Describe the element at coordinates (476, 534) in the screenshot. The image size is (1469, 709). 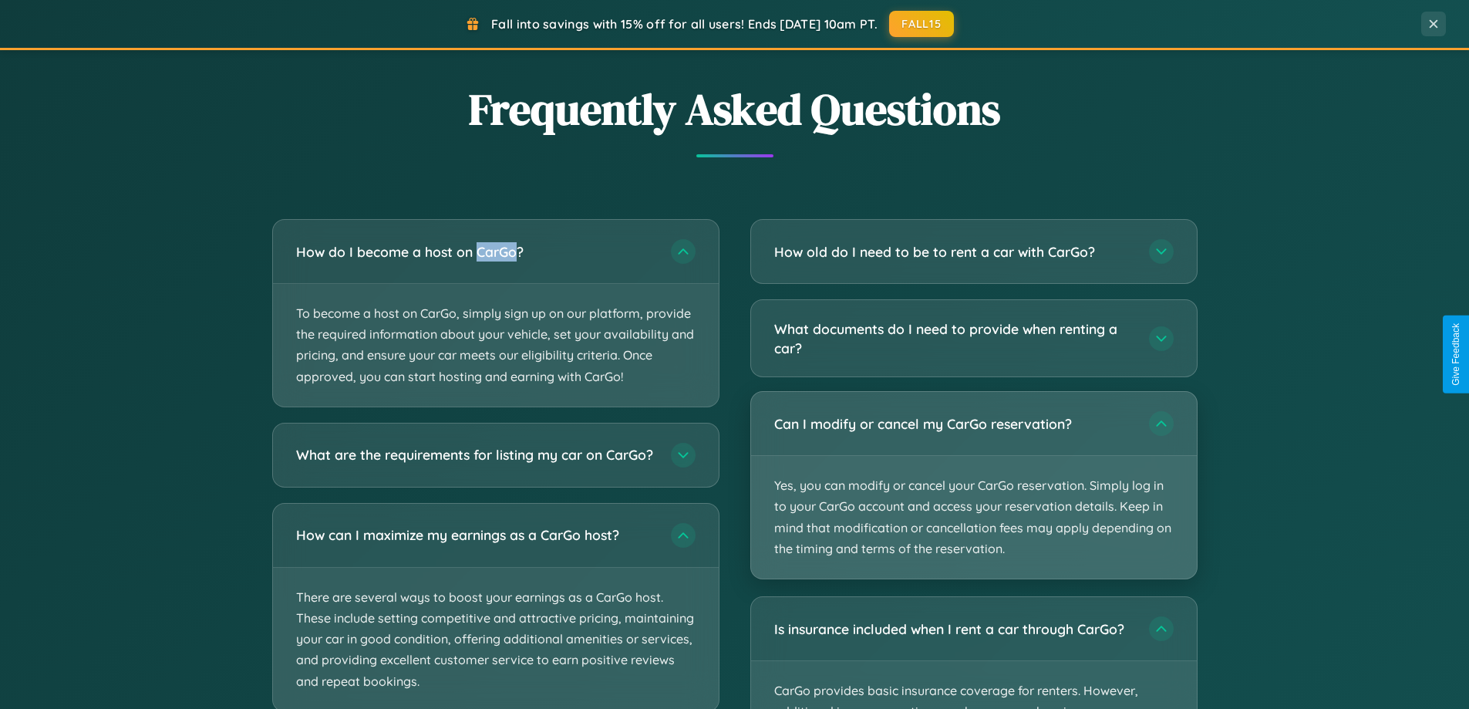
I see `h3: How can I maximize my earnings as a CarGo host?` at that location.